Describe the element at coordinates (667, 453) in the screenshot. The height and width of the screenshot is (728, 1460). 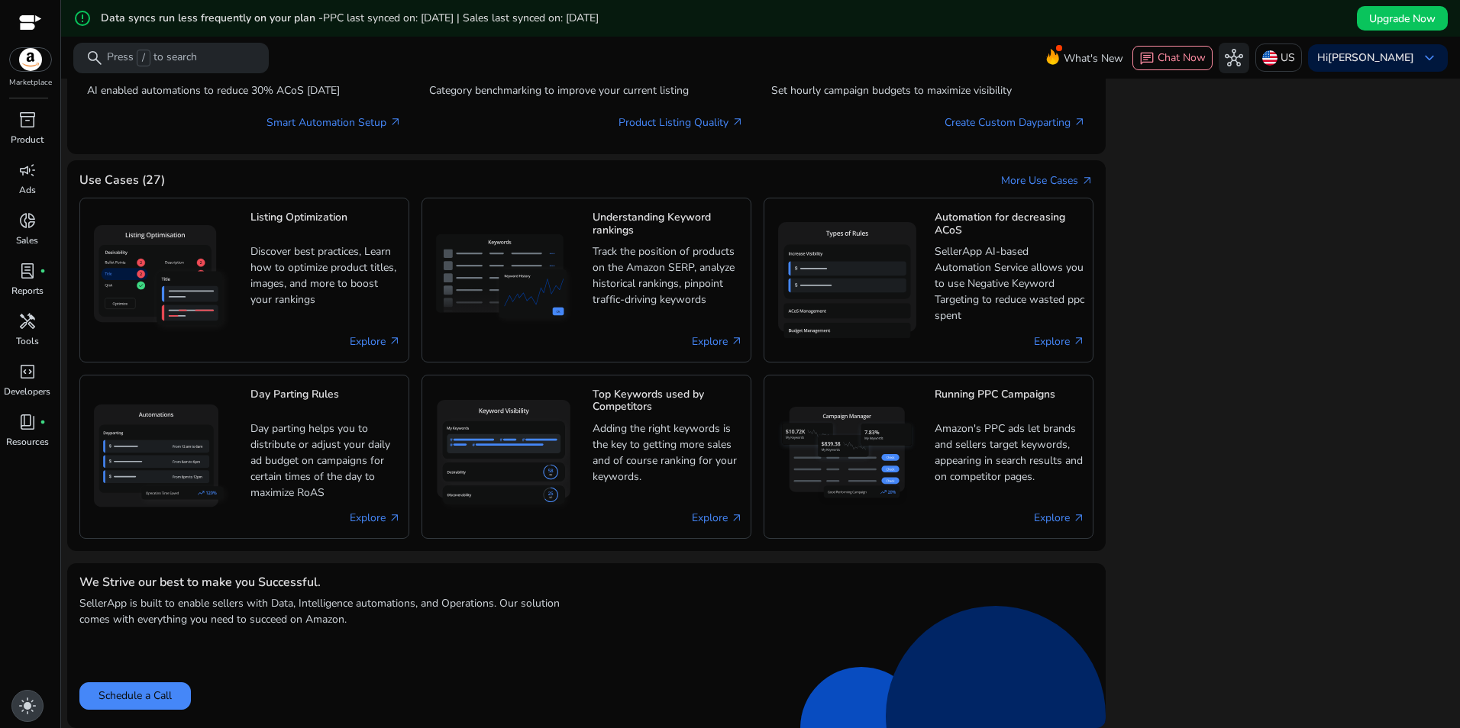
I see `p: Adding the right keywords is the key to getting more sales and of course ranking for your keywords.` at that location.